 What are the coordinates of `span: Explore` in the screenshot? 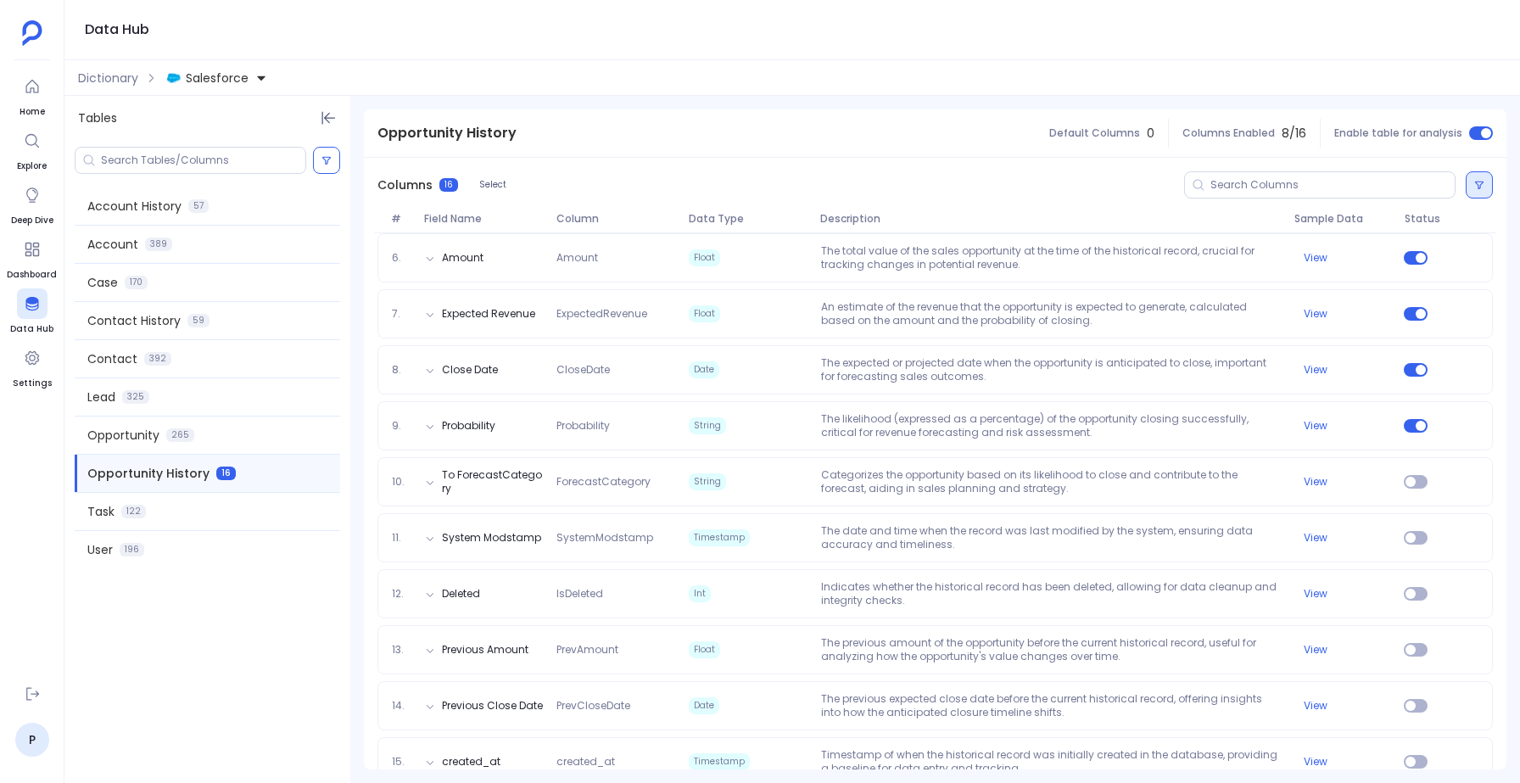 It's located at (32, 166).